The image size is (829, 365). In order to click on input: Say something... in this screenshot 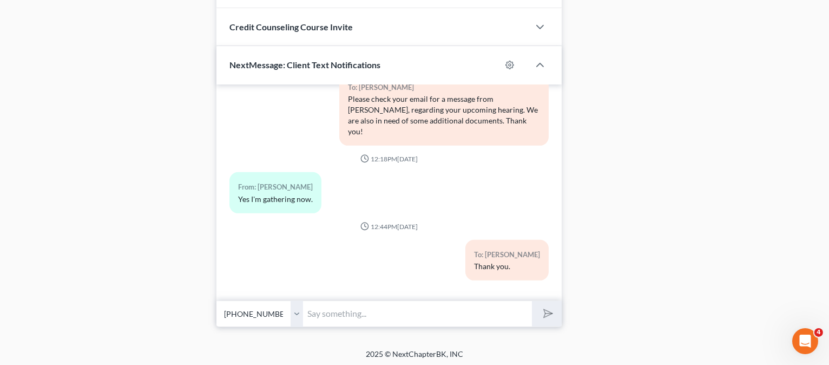, I will do `click(417, 313)`.